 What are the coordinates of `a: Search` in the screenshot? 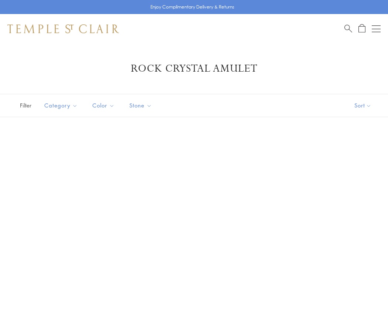 It's located at (348, 28).